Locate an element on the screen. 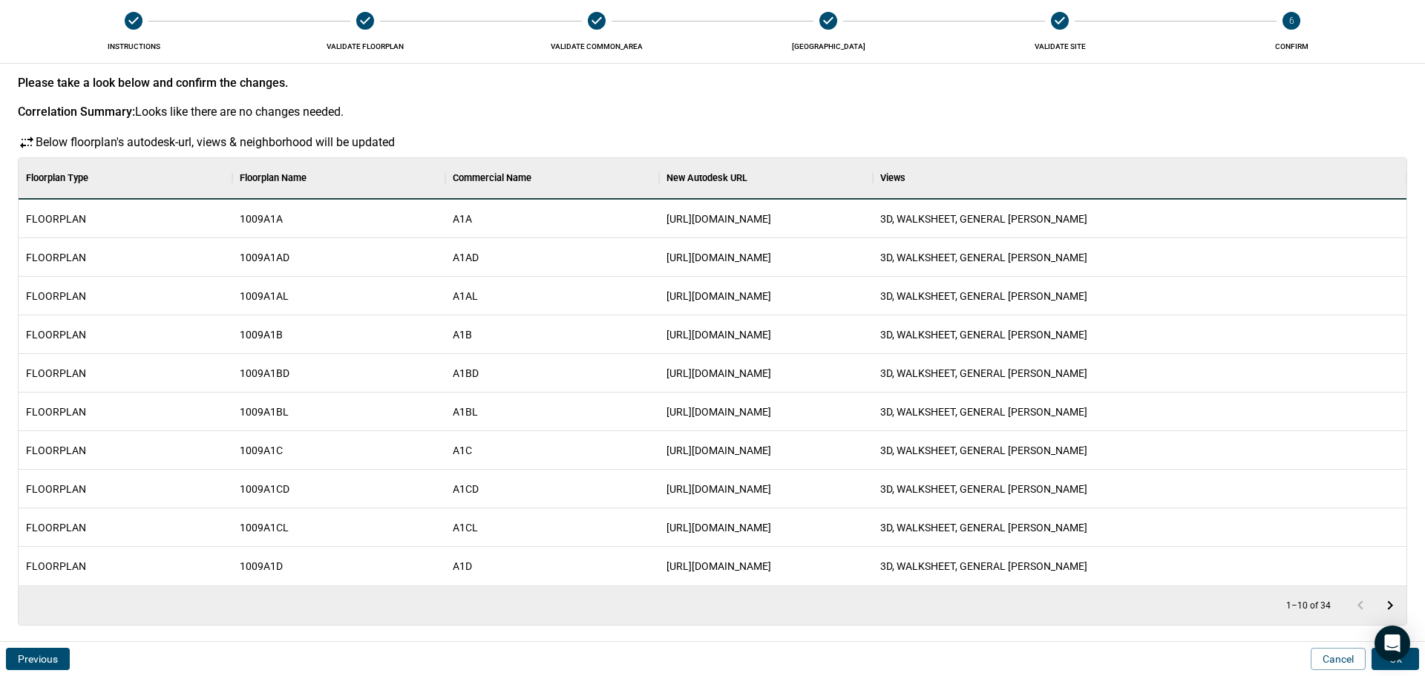 Image resolution: width=1425 pixels, height=676 pixels. span: A1AD is located at coordinates (465, 258).